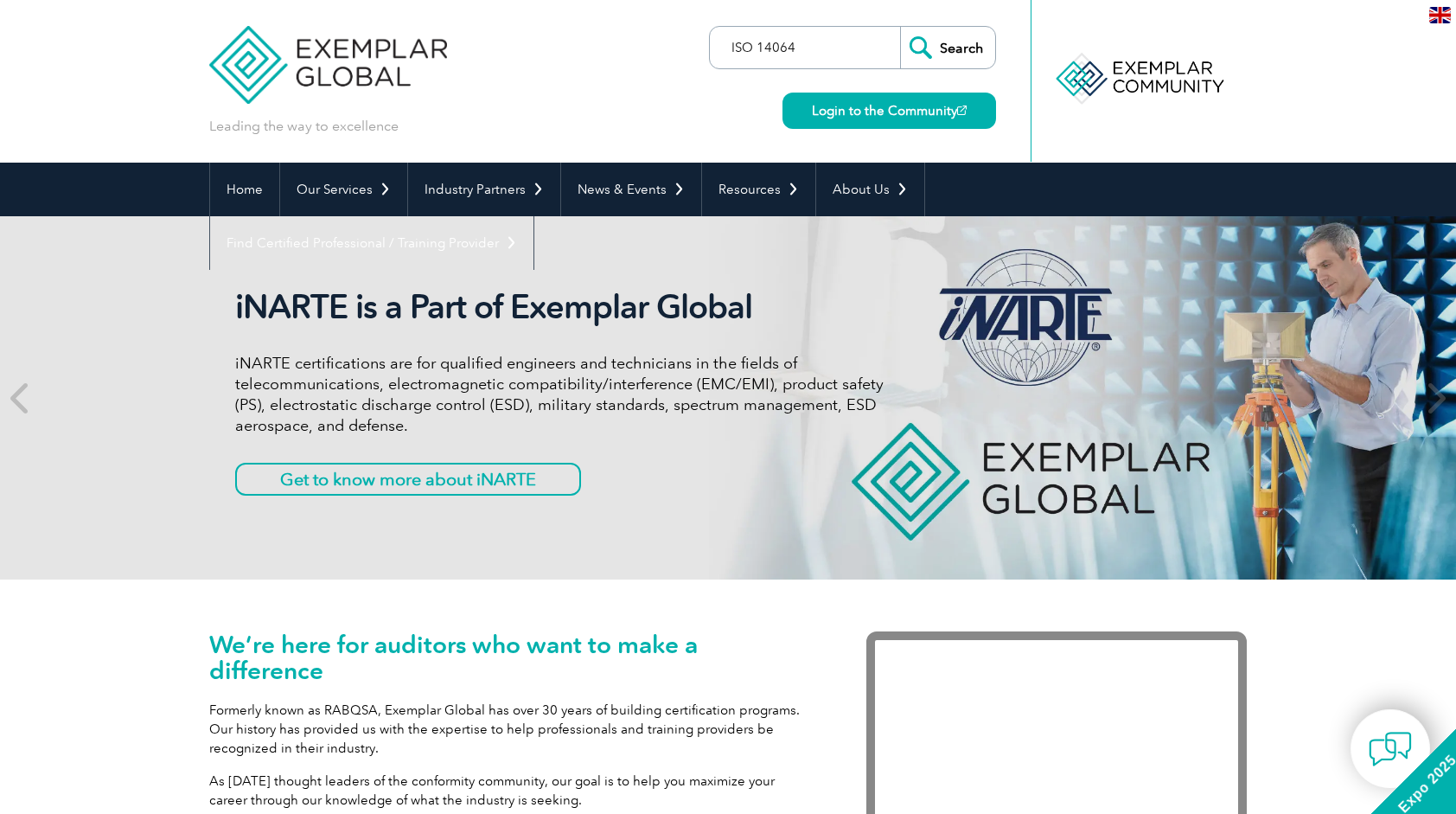 The height and width of the screenshot is (814, 1456). Describe the element at coordinates (372, 243) in the screenshot. I see `a: Find Certified Professional / Training Provider` at that location.